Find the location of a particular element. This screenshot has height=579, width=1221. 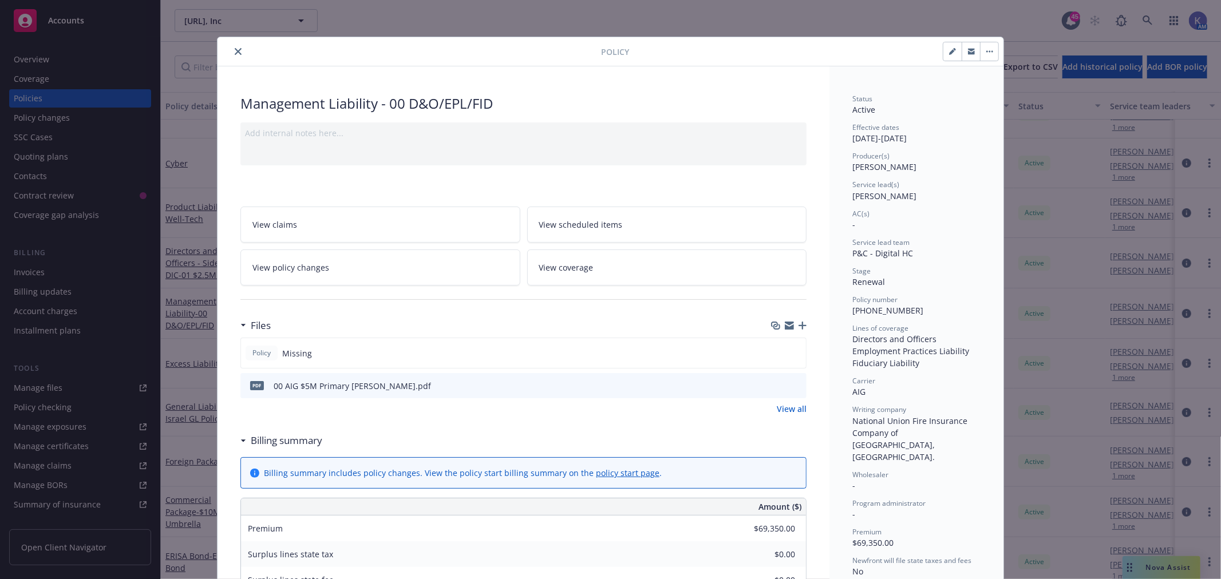

button: preview file is located at coordinates (797, 386).